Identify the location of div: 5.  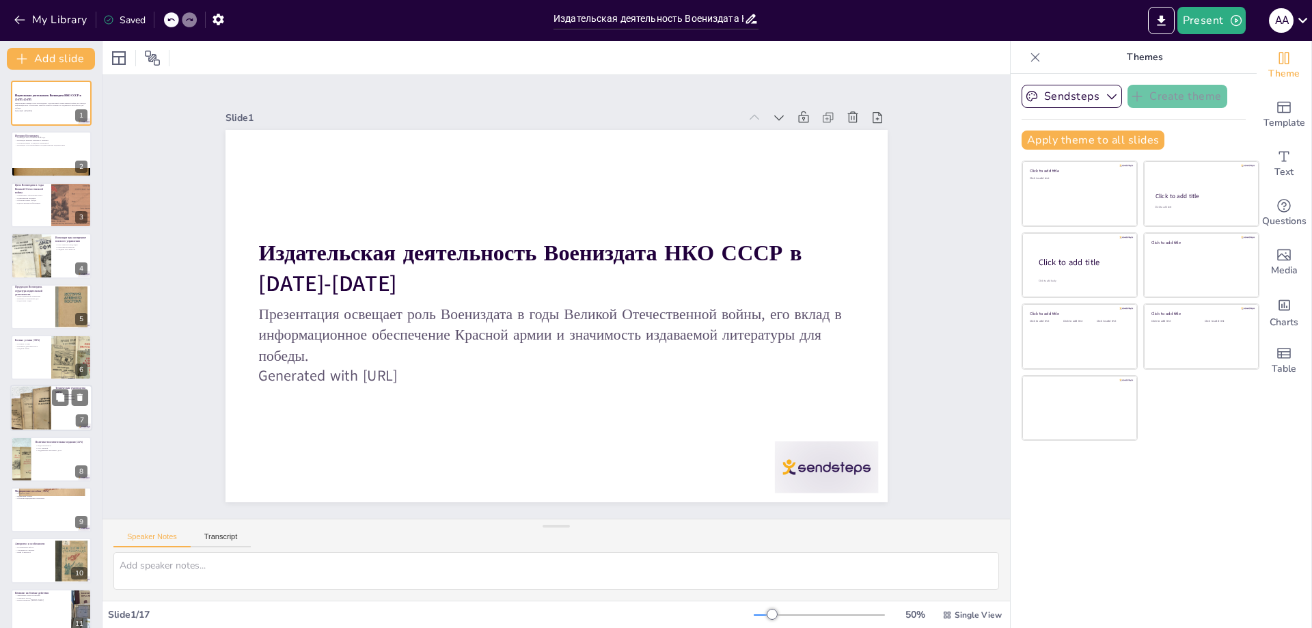
(81, 319).